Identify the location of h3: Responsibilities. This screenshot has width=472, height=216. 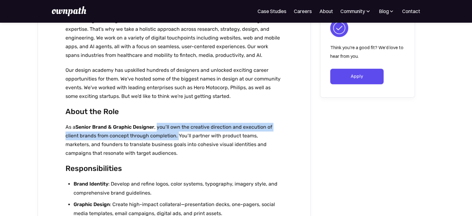
(174, 168).